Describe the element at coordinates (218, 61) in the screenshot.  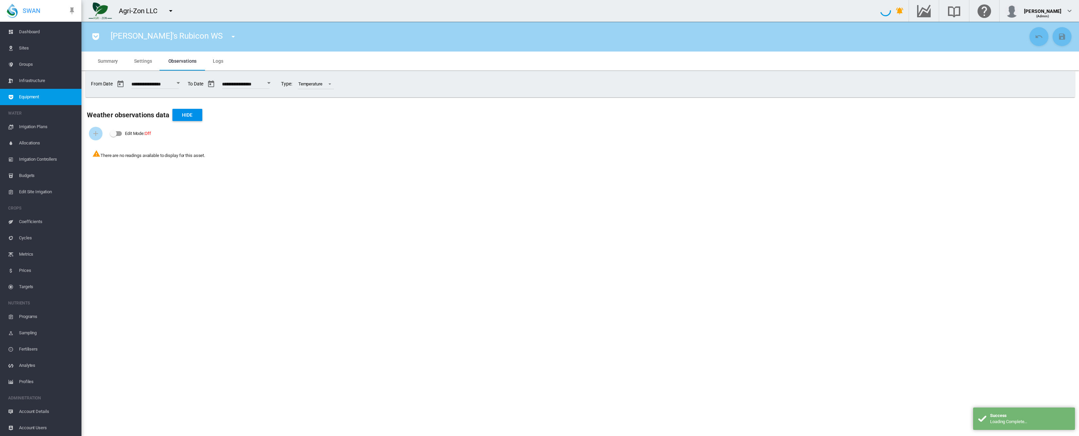
I see `span: Logs` at that location.